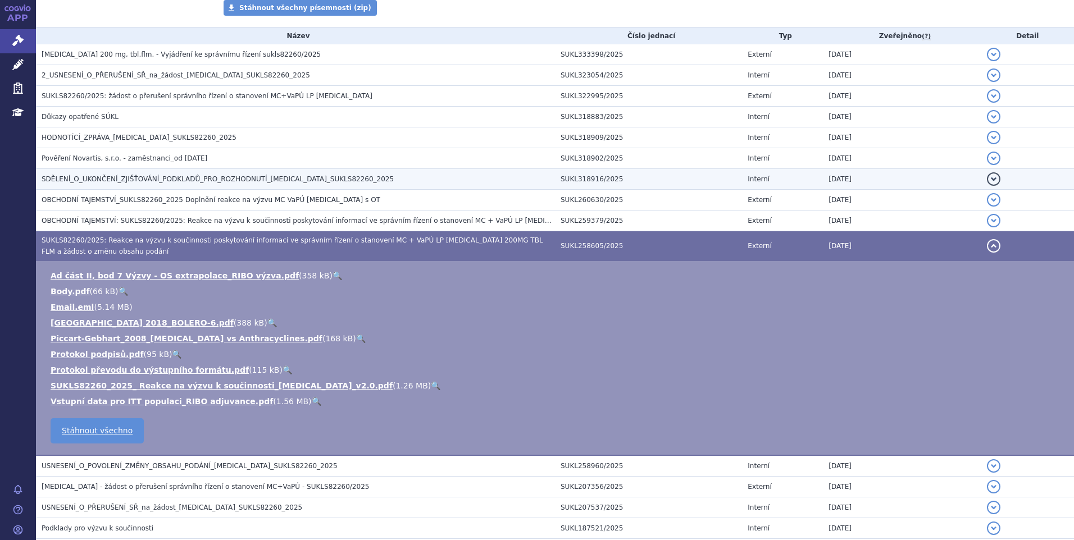 This screenshot has width=1074, height=540. What do you see at coordinates (305, 8) in the screenshot?
I see `span: Stáhnout všechny písemnosti (zip)` at bounding box center [305, 8].